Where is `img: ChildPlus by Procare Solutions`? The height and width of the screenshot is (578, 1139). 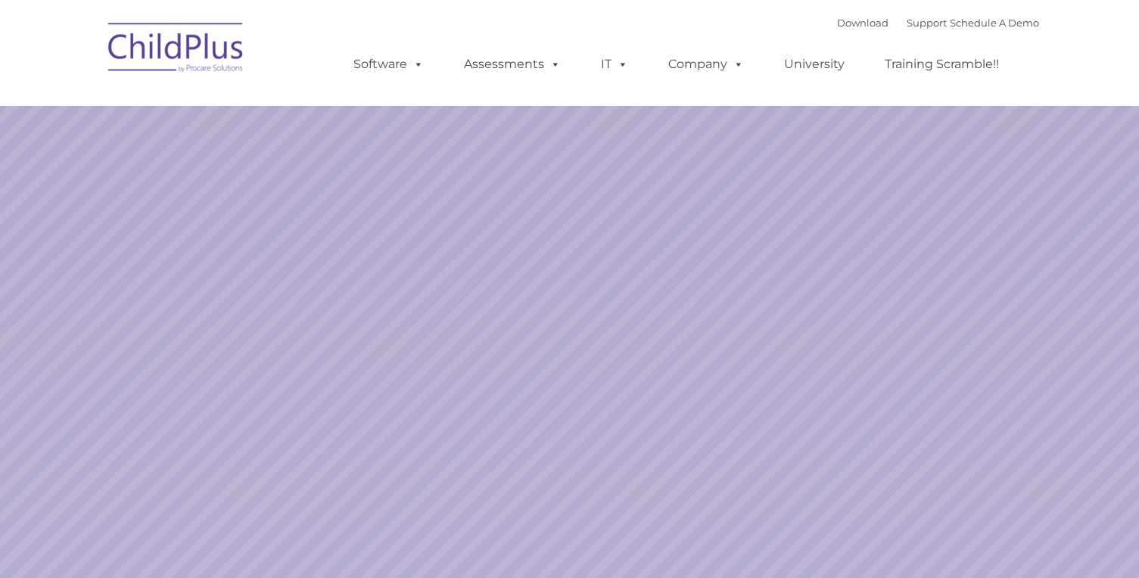 img: ChildPlus by Procare Solutions is located at coordinates (176, 50).